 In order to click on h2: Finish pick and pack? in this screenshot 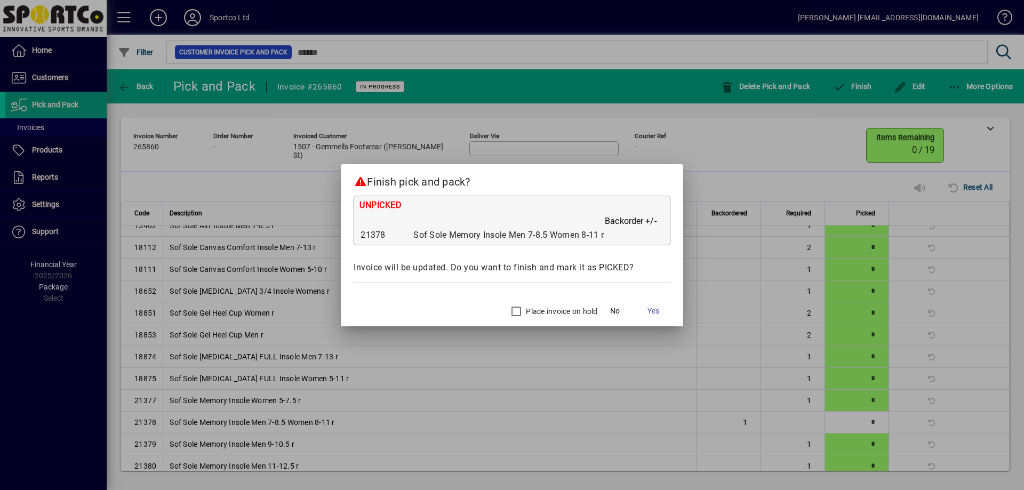, I will do `click(511, 180)`.